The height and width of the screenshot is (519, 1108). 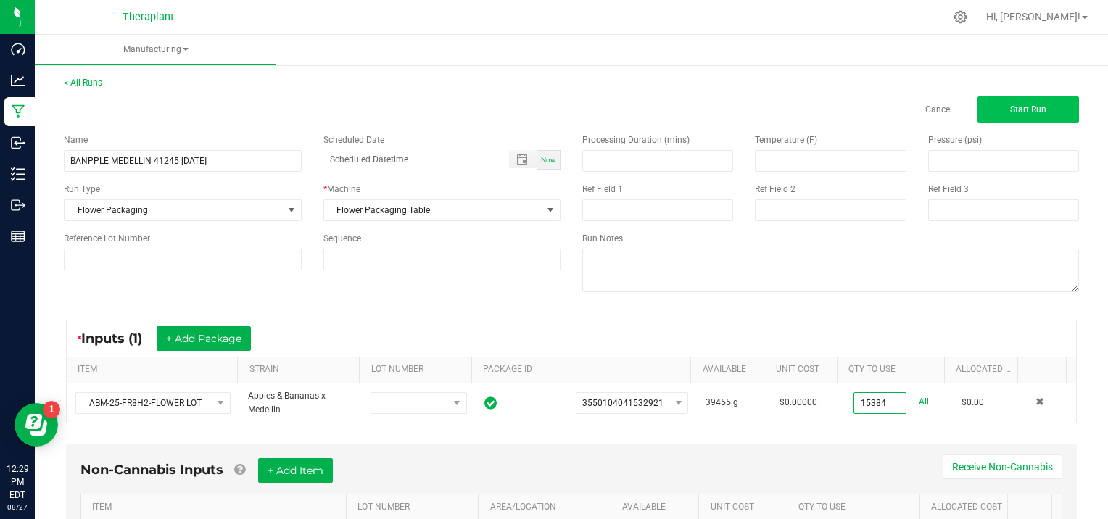 I want to click on span: g, so click(x=735, y=403).